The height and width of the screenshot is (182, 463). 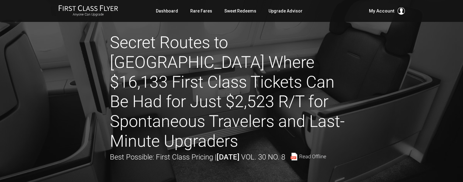 I want to click on span: Read Offline, so click(x=313, y=157).